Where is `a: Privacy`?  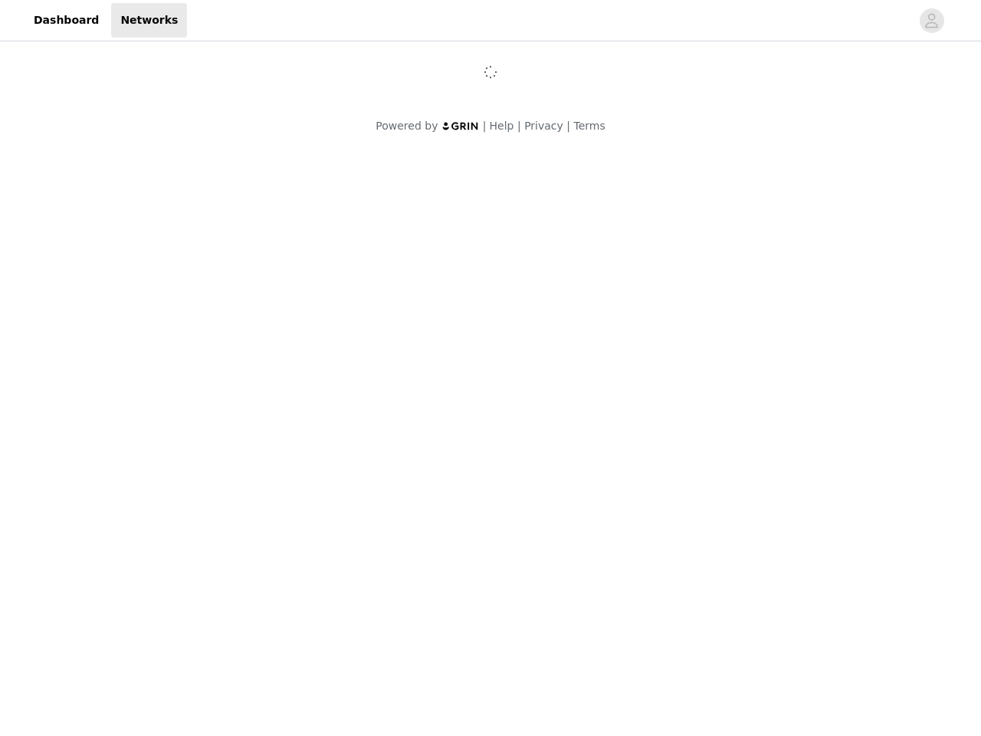 a: Privacy is located at coordinates (543, 126).